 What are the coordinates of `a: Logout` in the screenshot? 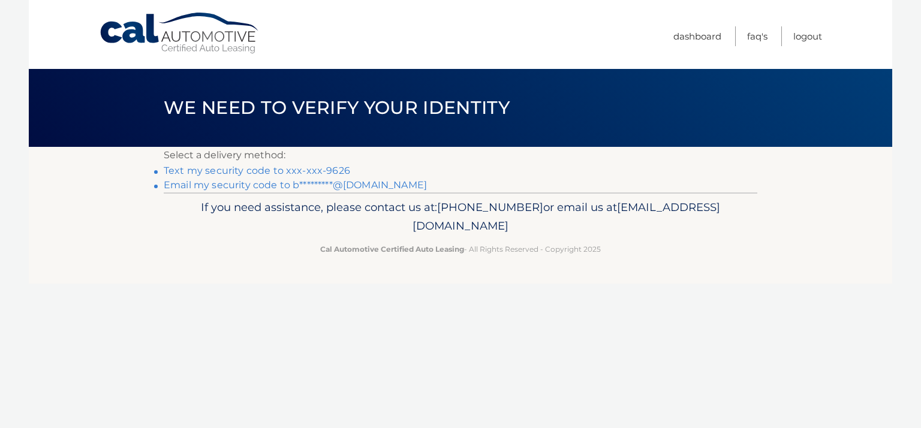 It's located at (808, 36).